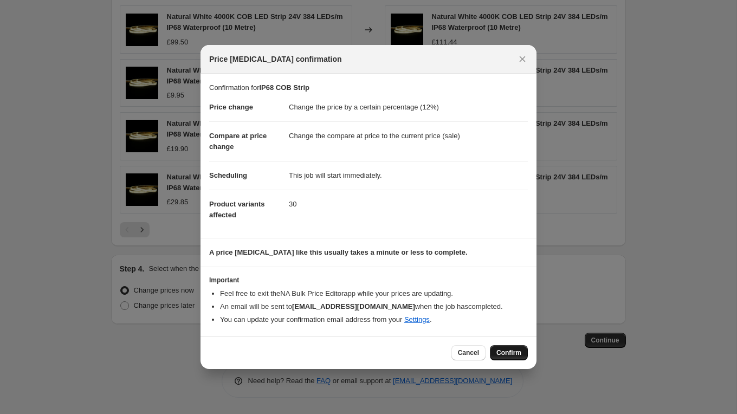 This screenshot has height=414, width=737. Describe the element at coordinates (408, 107) in the screenshot. I see `dd: Change the price by a certain percentage (12%)` at that location.